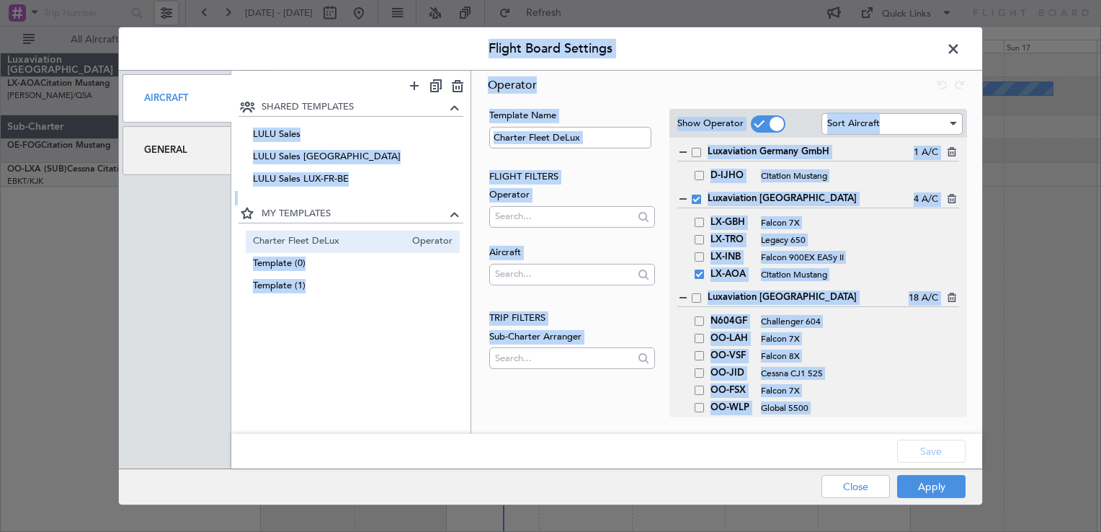 This screenshot has height=532, width=1101. What do you see at coordinates (732, 223) in the screenshot?
I see `span: LX-GBH` at bounding box center [732, 223].